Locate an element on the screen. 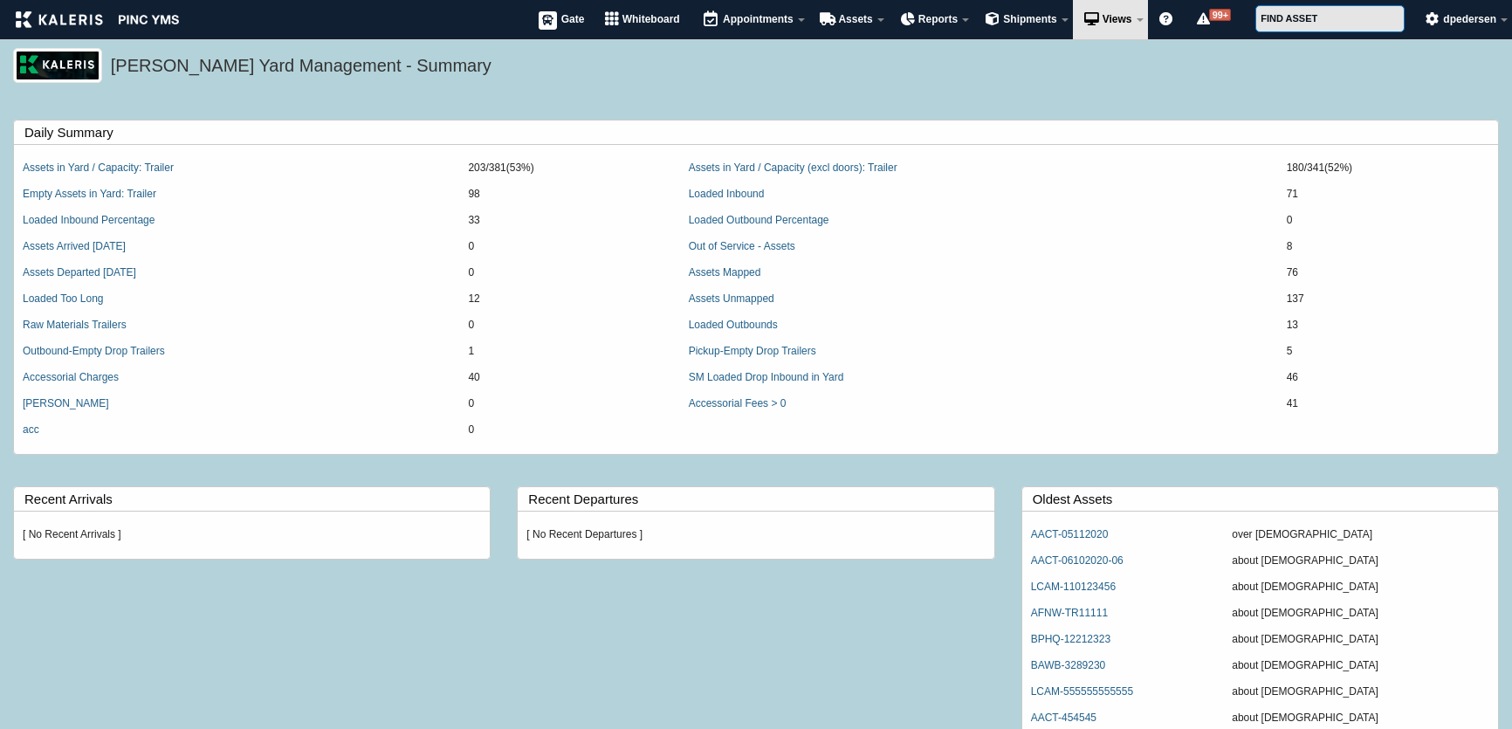 The height and width of the screenshot is (729, 1512). a: Accessorial Fees > 0 is located at coordinates (738, 403).